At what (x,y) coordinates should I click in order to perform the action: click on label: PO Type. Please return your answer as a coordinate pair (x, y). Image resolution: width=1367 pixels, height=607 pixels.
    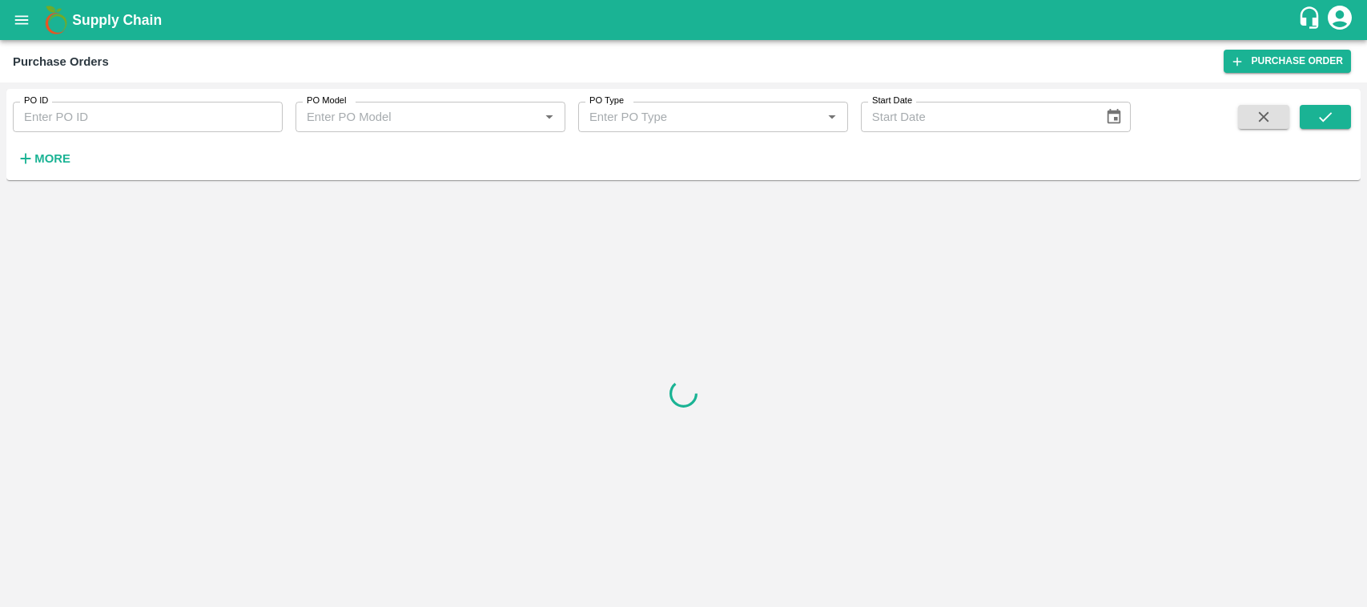
    Looking at the image, I should click on (606, 101).